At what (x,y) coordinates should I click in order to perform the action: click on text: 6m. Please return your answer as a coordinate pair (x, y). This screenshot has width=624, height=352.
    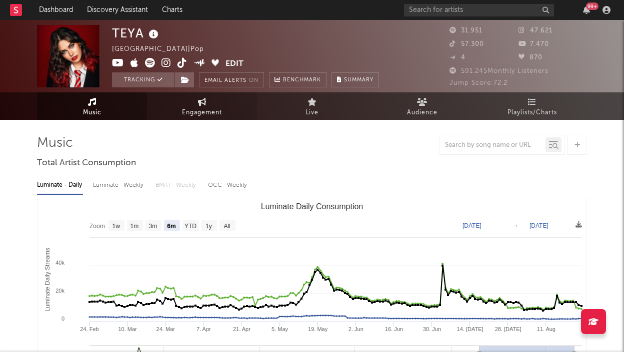
    Looking at the image, I should click on (171, 226).